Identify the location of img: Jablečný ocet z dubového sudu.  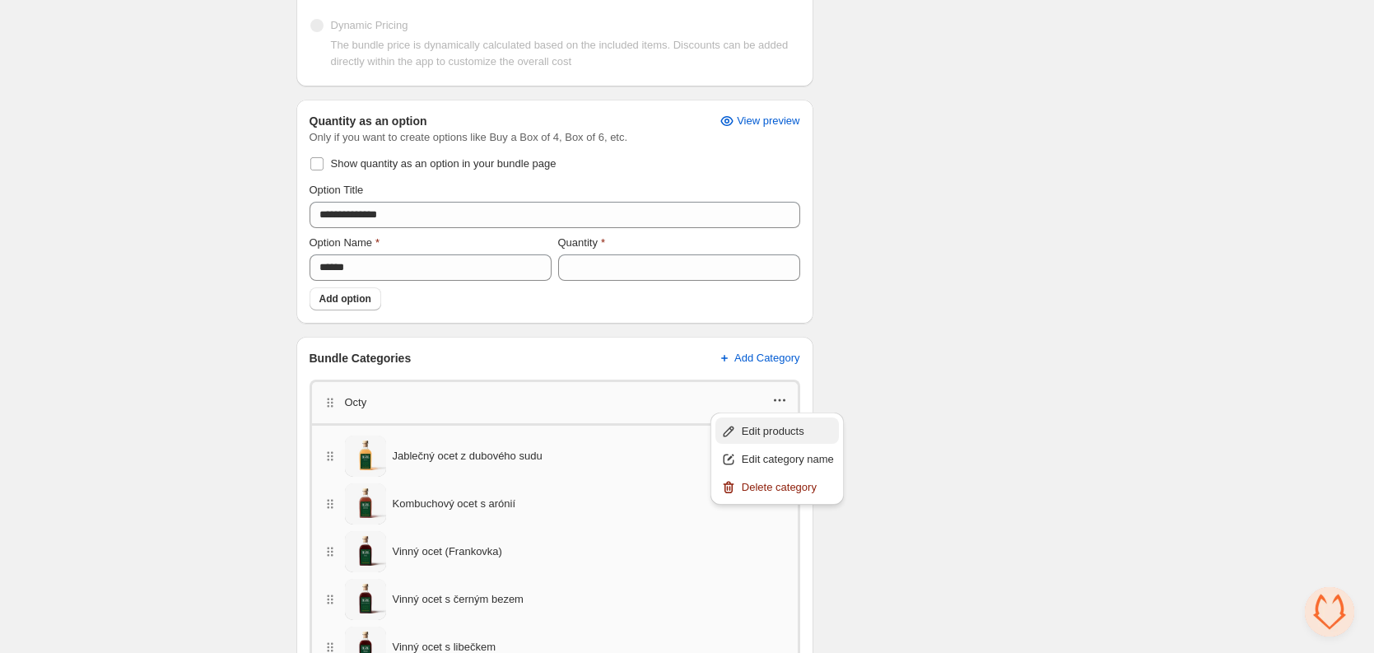
(365, 456).